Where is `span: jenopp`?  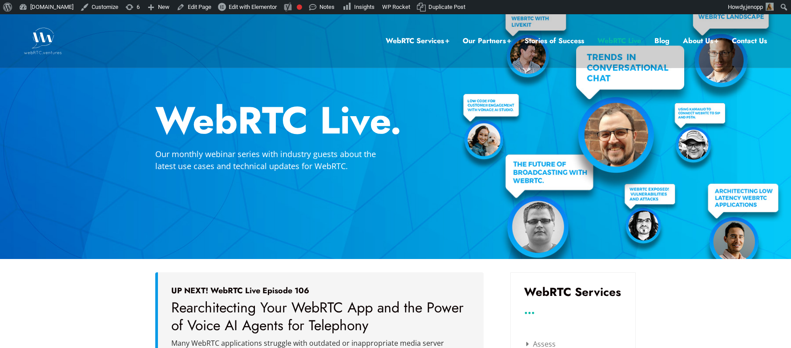 span: jenopp is located at coordinates (754, 7).